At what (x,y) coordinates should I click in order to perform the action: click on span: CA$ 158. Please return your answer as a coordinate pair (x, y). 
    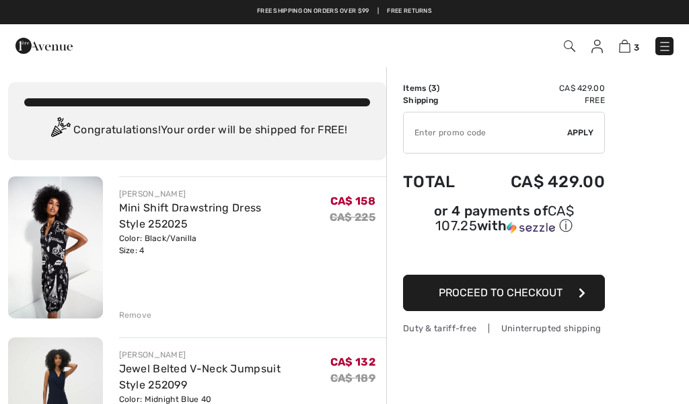
    Looking at the image, I should click on (353, 201).